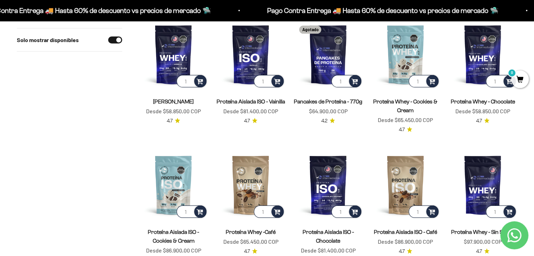  Describe the element at coordinates (324, 121) in the screenshot. I see `span: 4.2` at that location.